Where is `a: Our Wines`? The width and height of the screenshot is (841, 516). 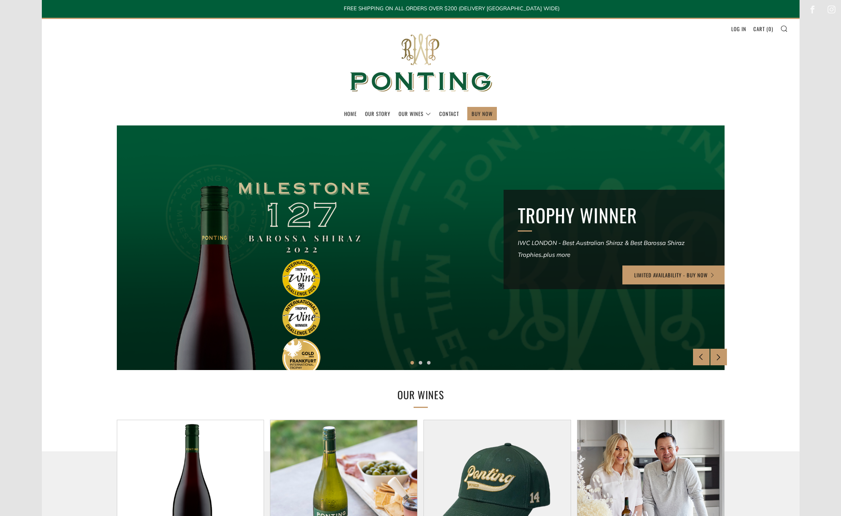 a: Our Wines is located at coordinates (415, 114).